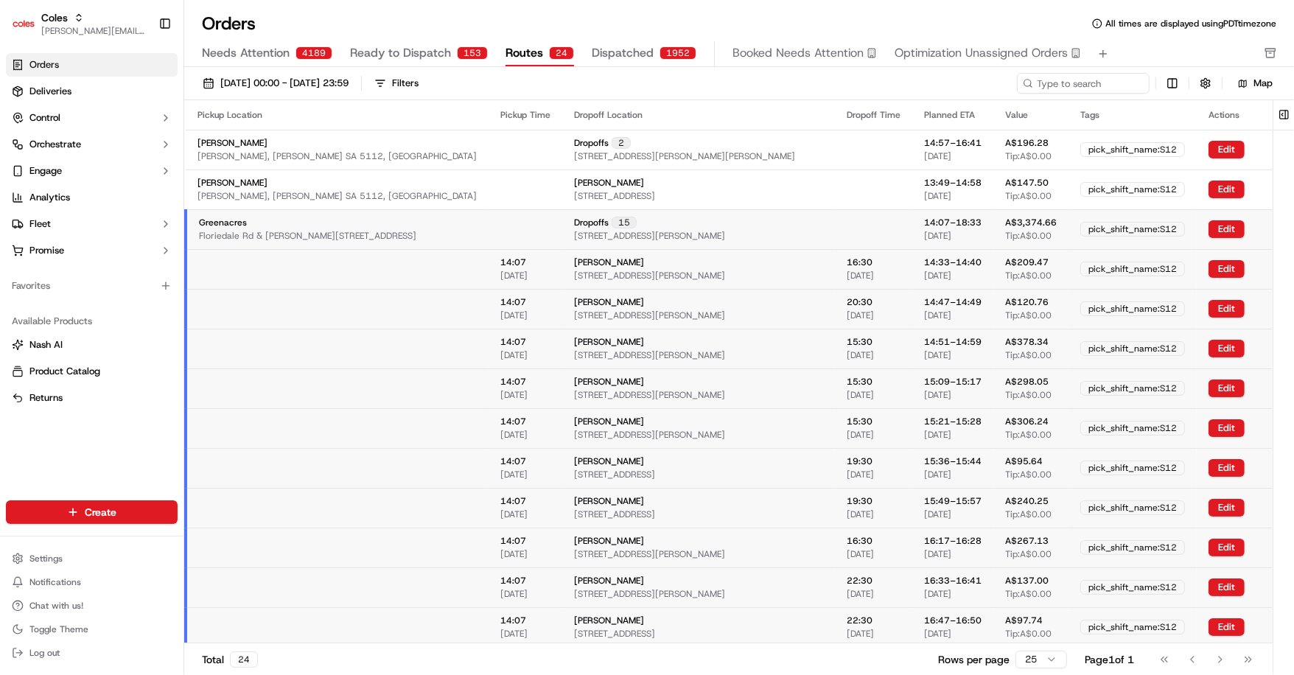  I want to click on button: Product Catalog, so click(91, 371).